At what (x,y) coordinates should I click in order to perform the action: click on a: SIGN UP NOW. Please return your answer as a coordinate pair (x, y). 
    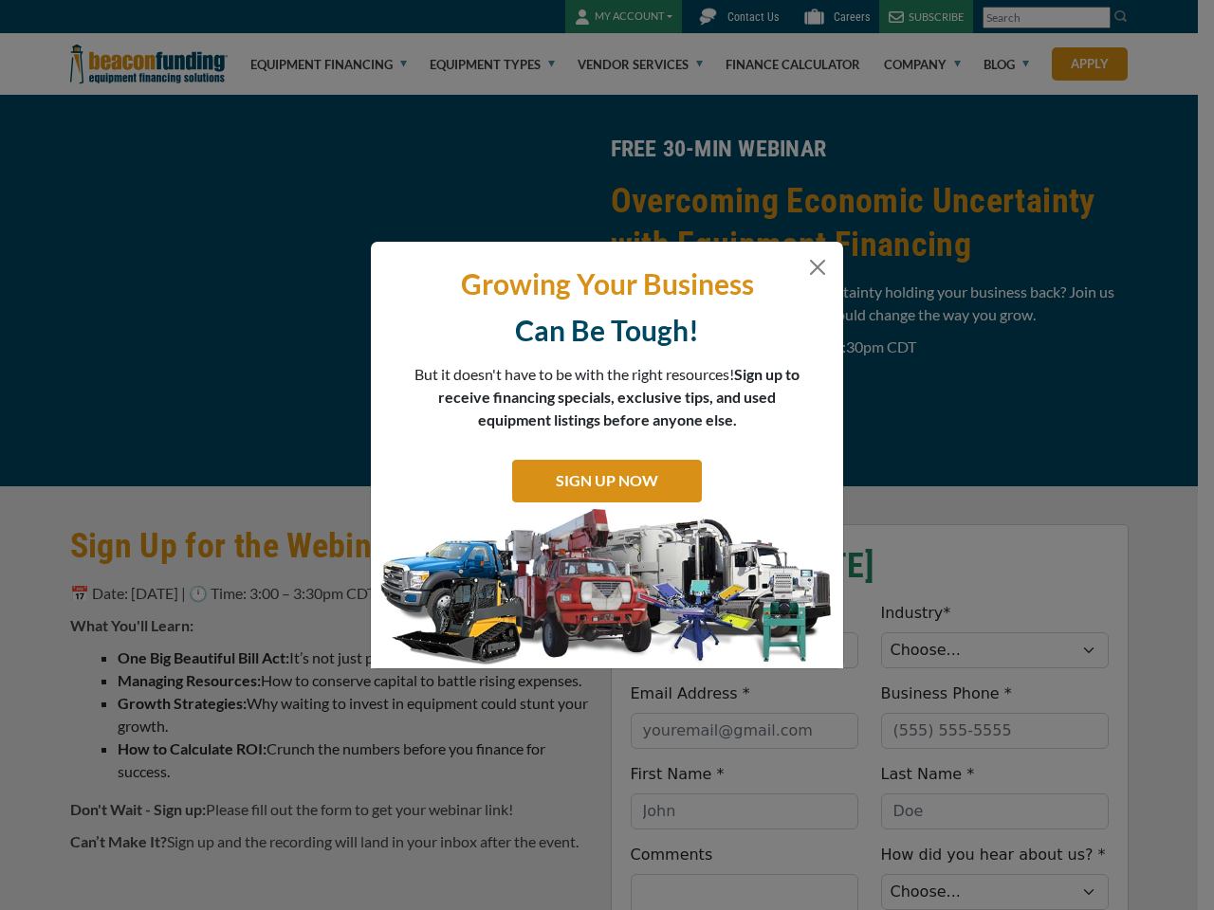
    Looking at the image, I should click on (607, 481).